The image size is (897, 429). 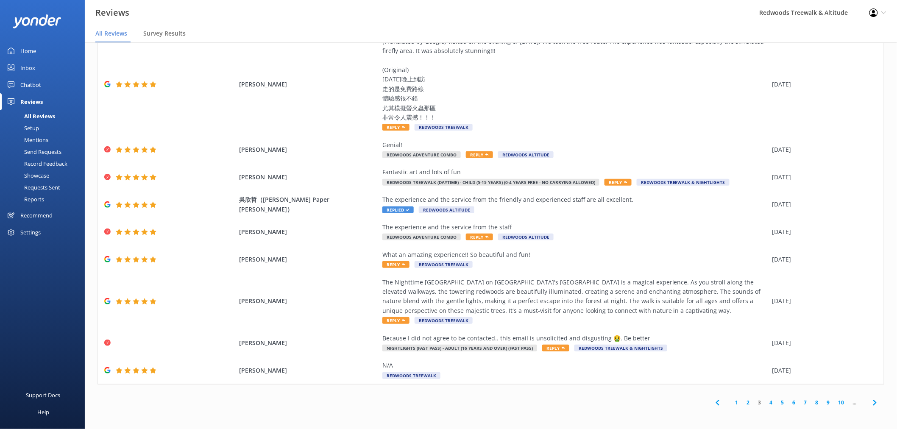 What do you see at coordinates (45, 140) in the screenshot?
I see `a: Mentions` at bounding box center [45, 140].